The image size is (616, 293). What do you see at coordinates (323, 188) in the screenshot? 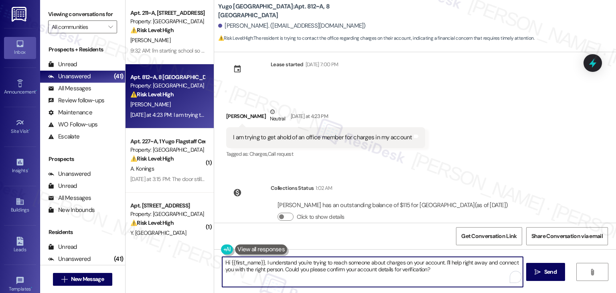
I see `div: 1:02 AM` at bounding box center [323, 188].